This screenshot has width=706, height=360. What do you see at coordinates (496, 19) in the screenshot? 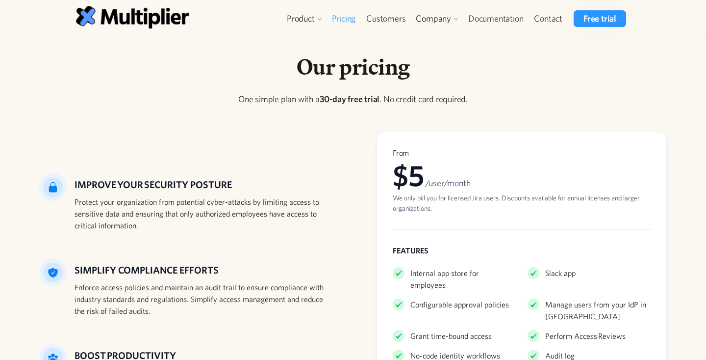
I see `a: Documentation` at bounding box center [496, 19].